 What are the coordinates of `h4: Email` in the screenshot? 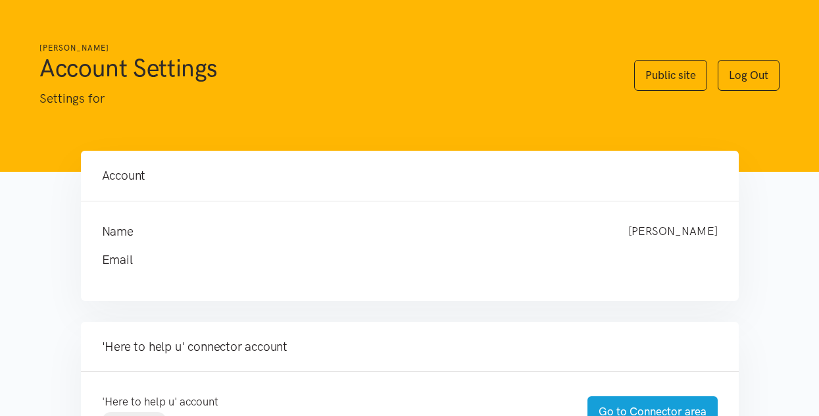 It's located at (397, 260).